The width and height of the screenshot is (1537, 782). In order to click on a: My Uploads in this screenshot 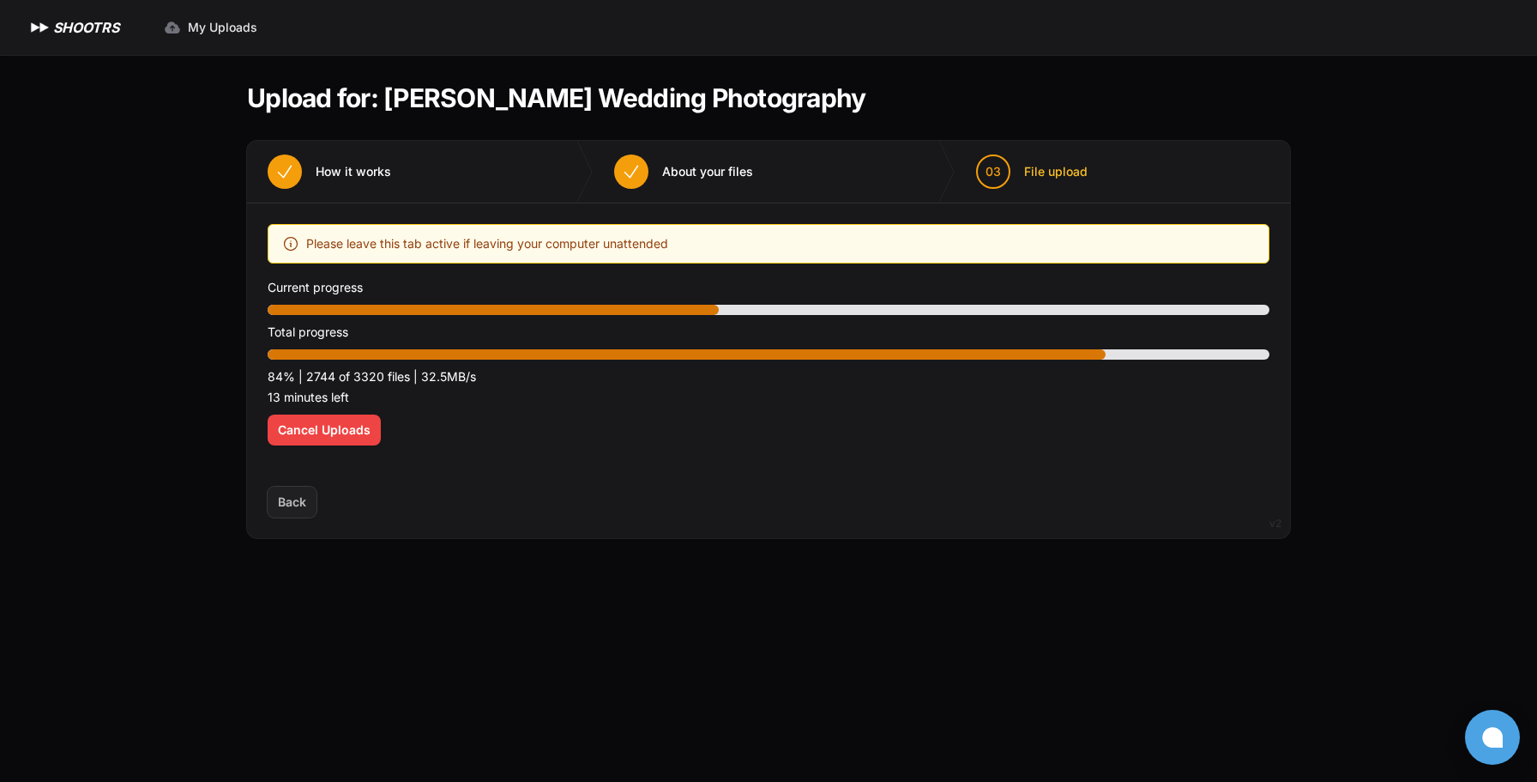, I will do `click(210, 27)`.